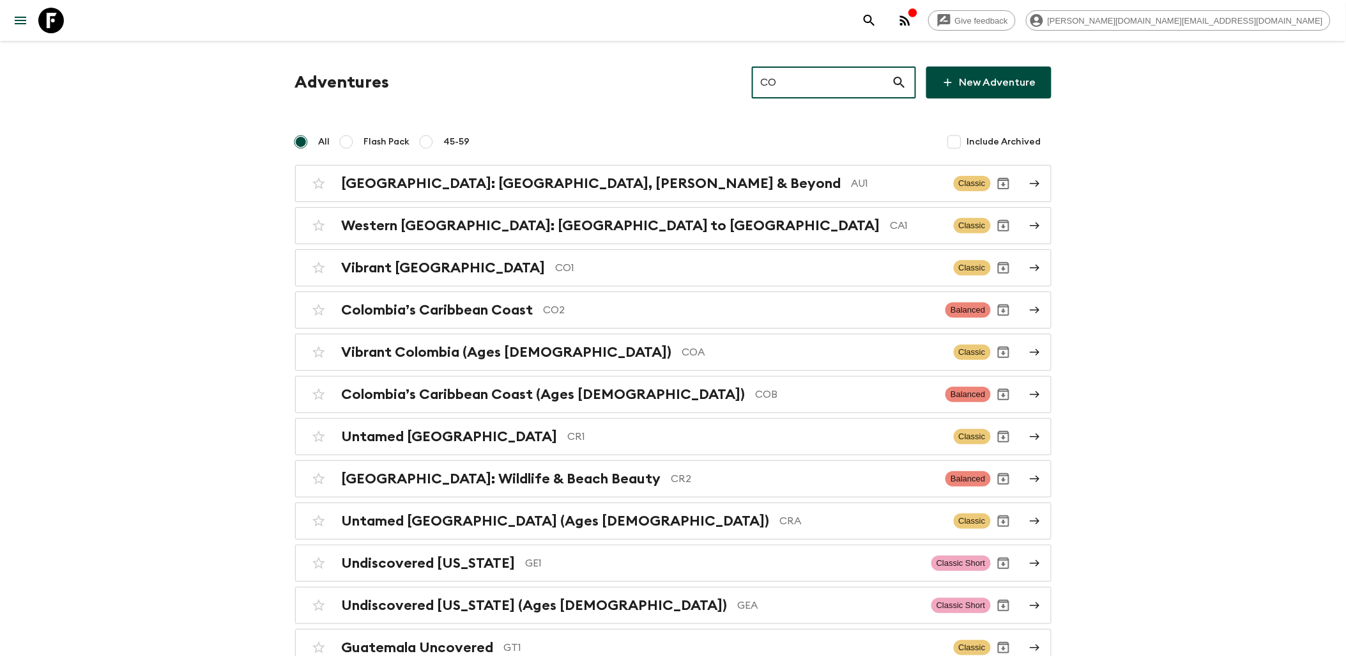 The image size is (1346, 656). What do you see at coordinates (822, 82) in the screenshot?
I see `input: e.g. AR1, Argentina` at bounding box center [822, 82].